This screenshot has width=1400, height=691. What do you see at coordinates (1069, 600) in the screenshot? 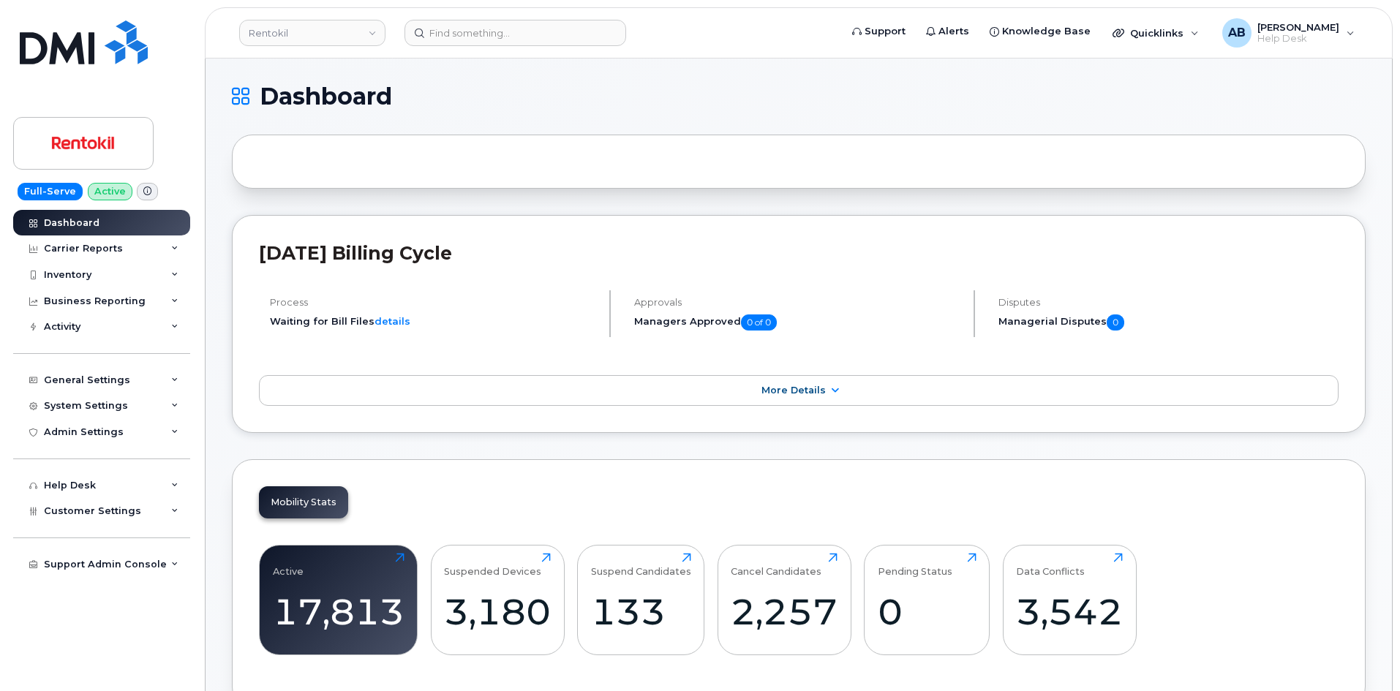
I see `a: Data Conflicts3,542` at bounding box center [1069, 600].